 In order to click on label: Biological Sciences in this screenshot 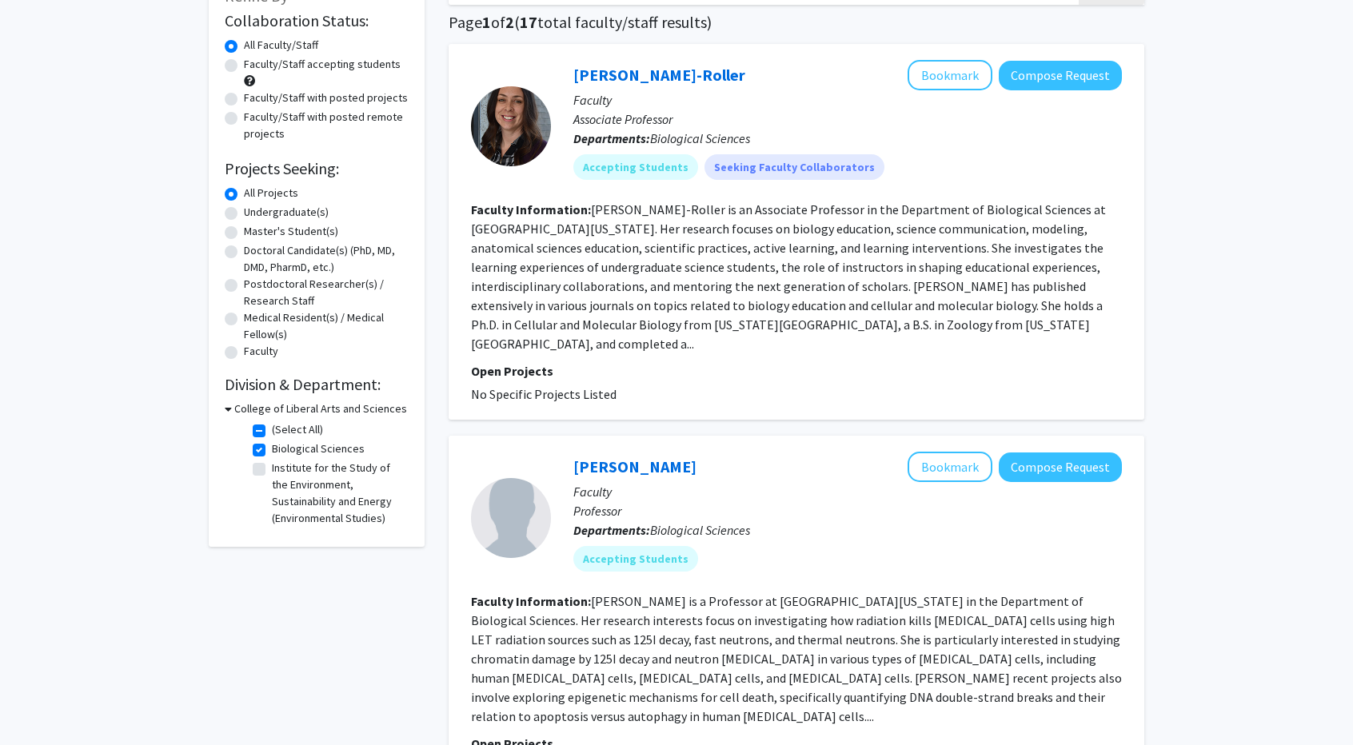, I will do `click(318, 449)`.